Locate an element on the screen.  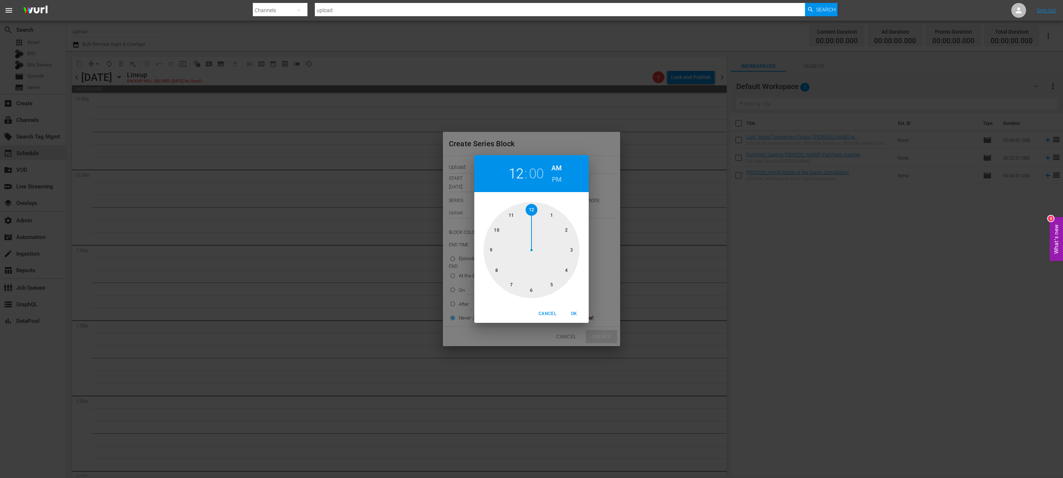
img: ans4CAIJ8jUAAAAAAAAAAAAAAAAAAAAAAAAgQb4GAAAAAAAAAAAAAAAAAAAAAAAAJMjXAAAAAAAAAAAAAAAAAAAAAAAAgAT5G... is located at coordinates (35, 10).